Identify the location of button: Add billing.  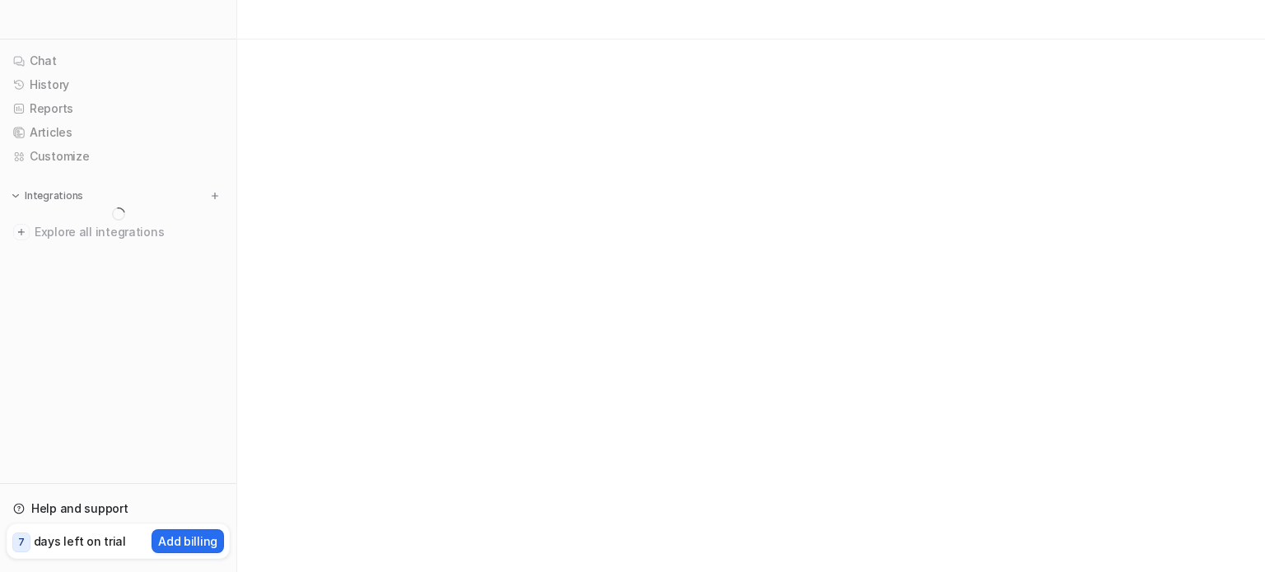
(188, 541).